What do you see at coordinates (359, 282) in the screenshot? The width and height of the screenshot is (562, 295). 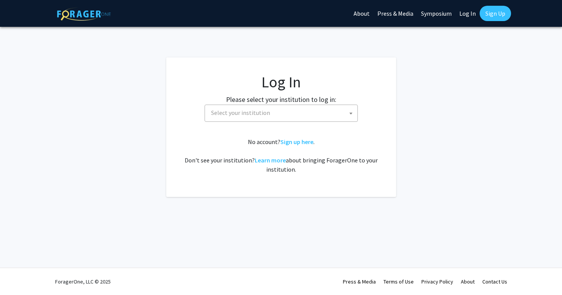 I see `a: Press & Media` at bounding box center [359, 282].